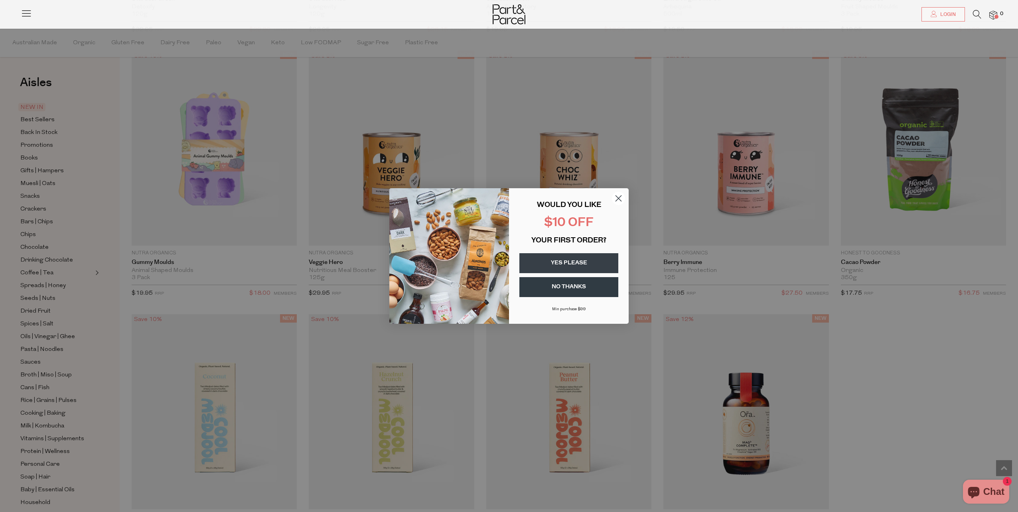 This screenshot has height=512, width=1018. I want to click on button: YES PLEASE, so click(569, 263).